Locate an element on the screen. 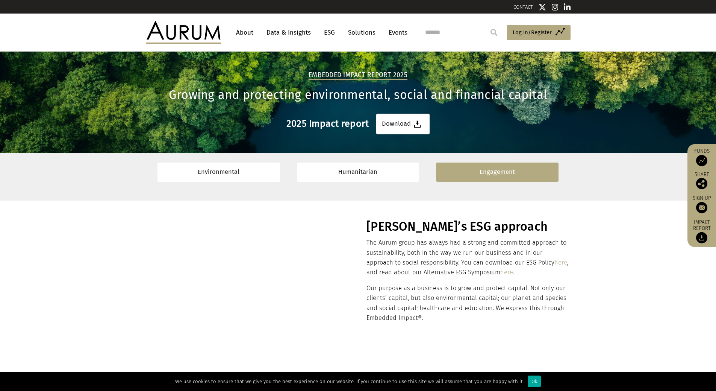  a: About is located at coordinates (245, 32).